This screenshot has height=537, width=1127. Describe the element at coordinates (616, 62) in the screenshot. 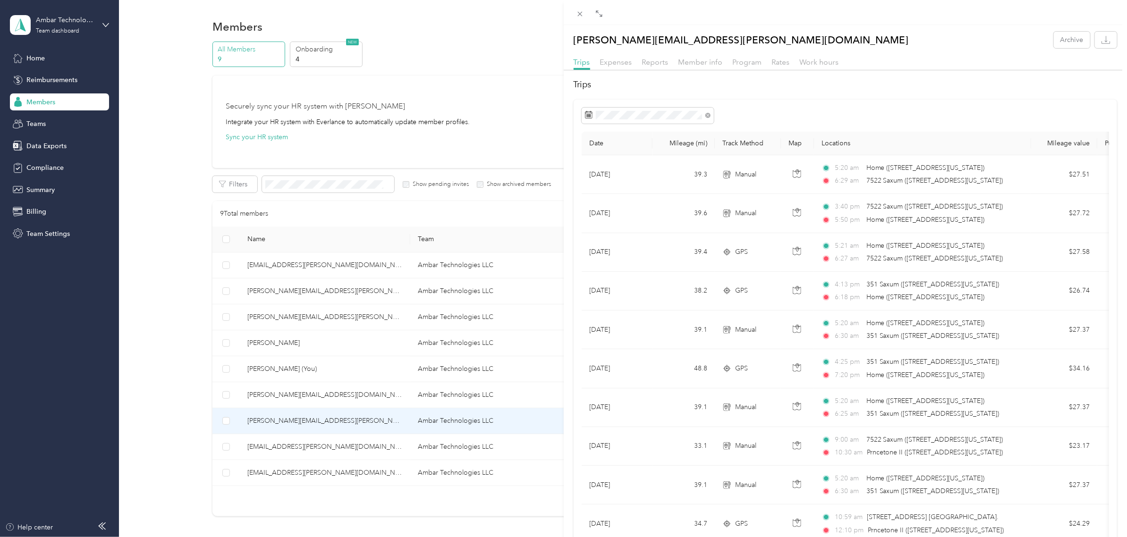

I see `span: Expenses` at that location.